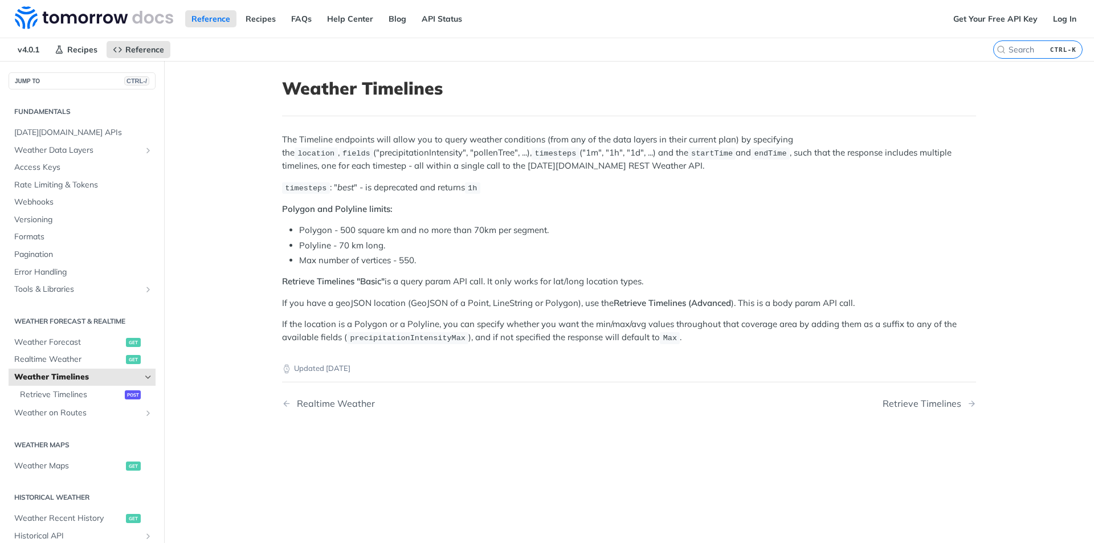  What do you see at coordinates (925, 404) in the screenshot?
I see `div: Retrieve Timelines` at bounding box center [925, 404].